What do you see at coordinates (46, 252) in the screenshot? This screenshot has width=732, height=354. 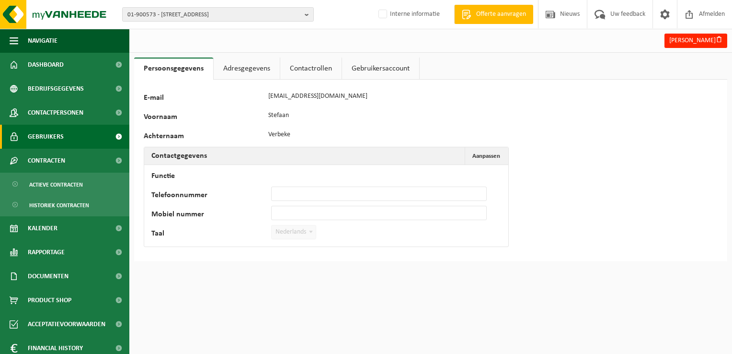 I see `span: Rapportage` at bounding box center [46, 252].